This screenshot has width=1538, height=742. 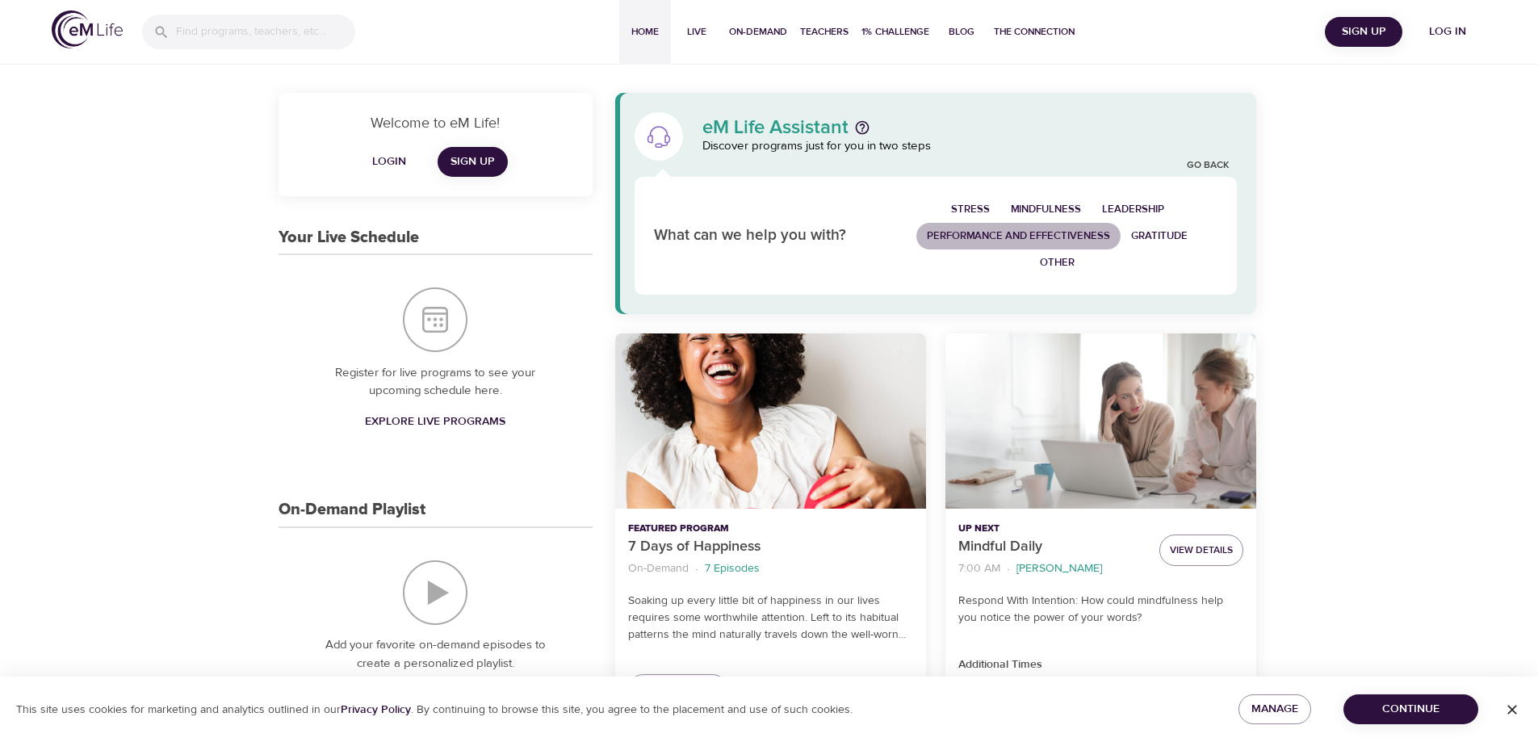 I want to click on span: Teachers, so click(x=824, y=31).